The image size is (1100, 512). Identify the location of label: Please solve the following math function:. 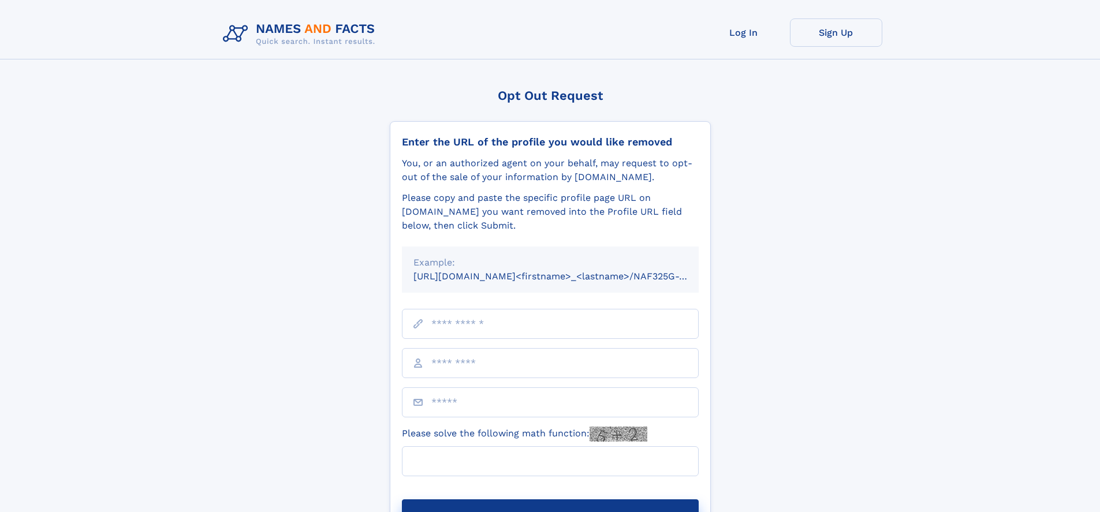
(524, 434).